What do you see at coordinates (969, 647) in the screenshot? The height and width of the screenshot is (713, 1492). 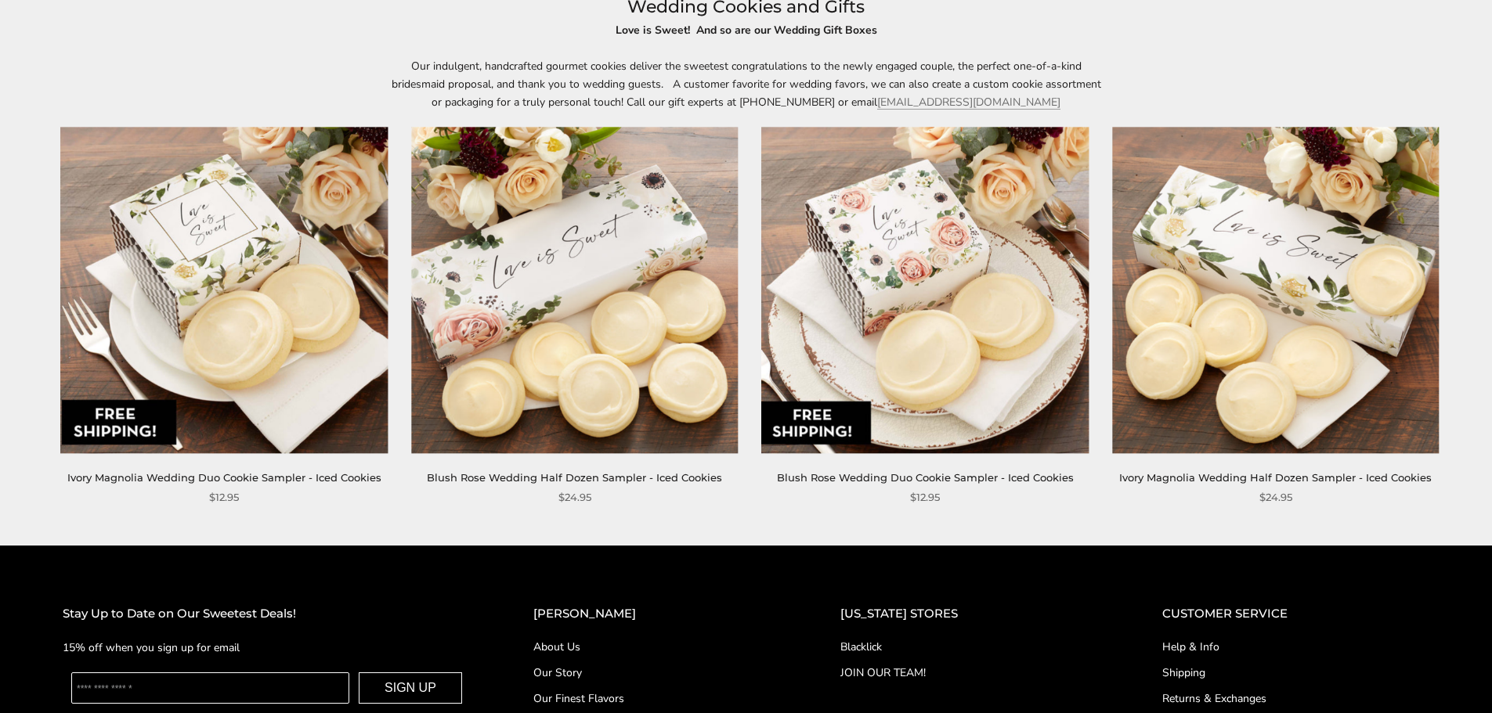 I see `a: Blacklick` at bounding box center [969, 647].